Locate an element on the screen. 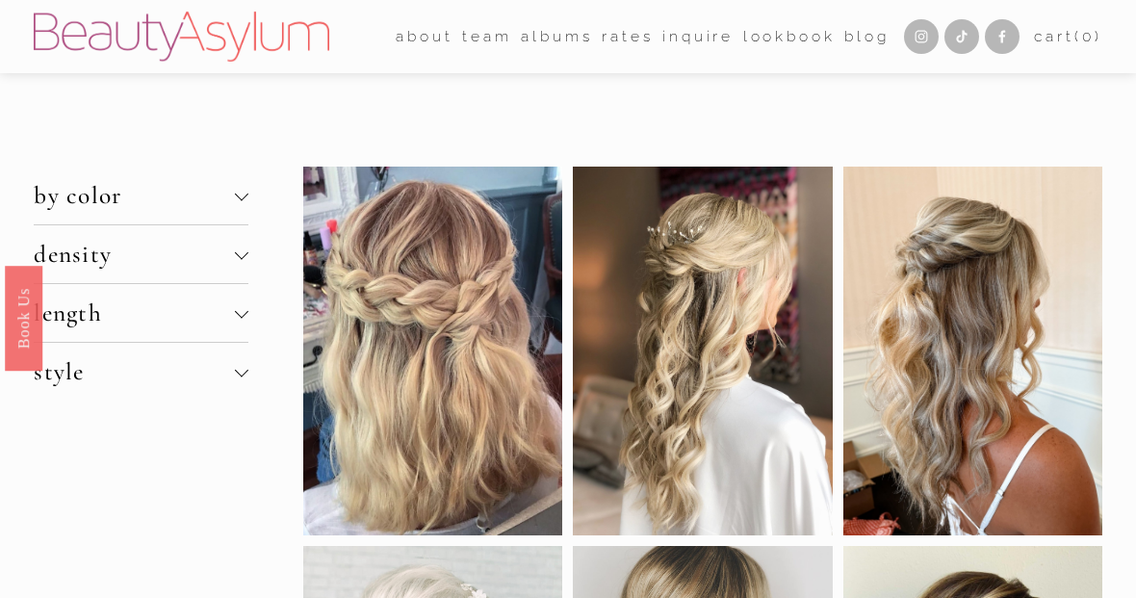  a: Inquire is located at coordinates (698, 36).